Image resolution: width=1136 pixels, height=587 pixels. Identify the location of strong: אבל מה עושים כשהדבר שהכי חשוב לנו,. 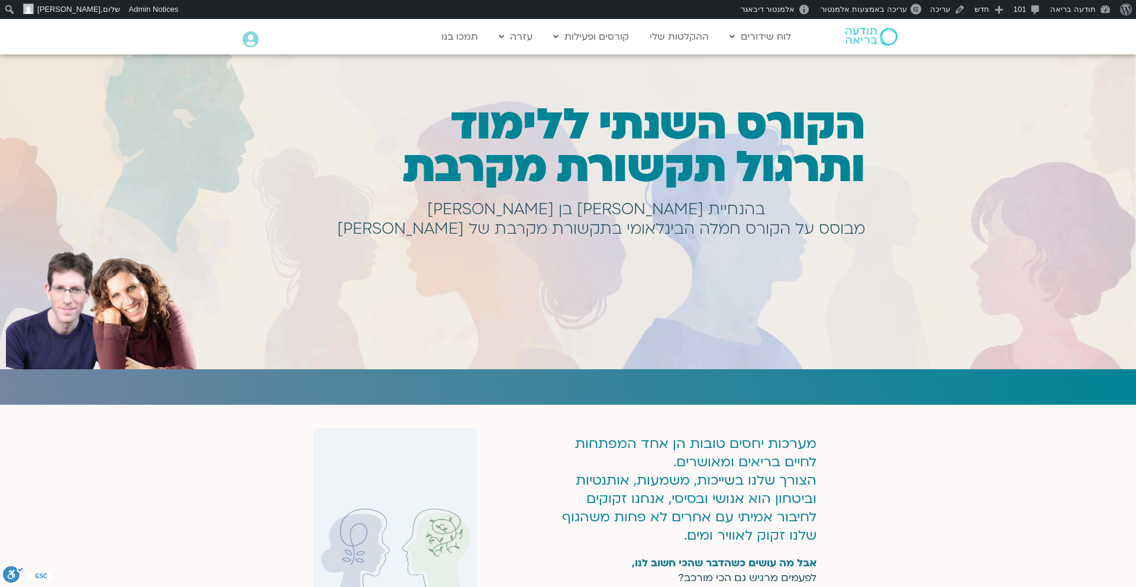
(724, 563).